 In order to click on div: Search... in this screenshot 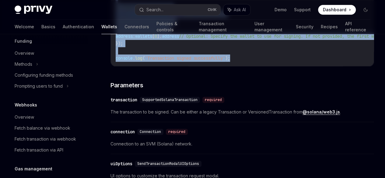, I will do `click(155, 10)`.